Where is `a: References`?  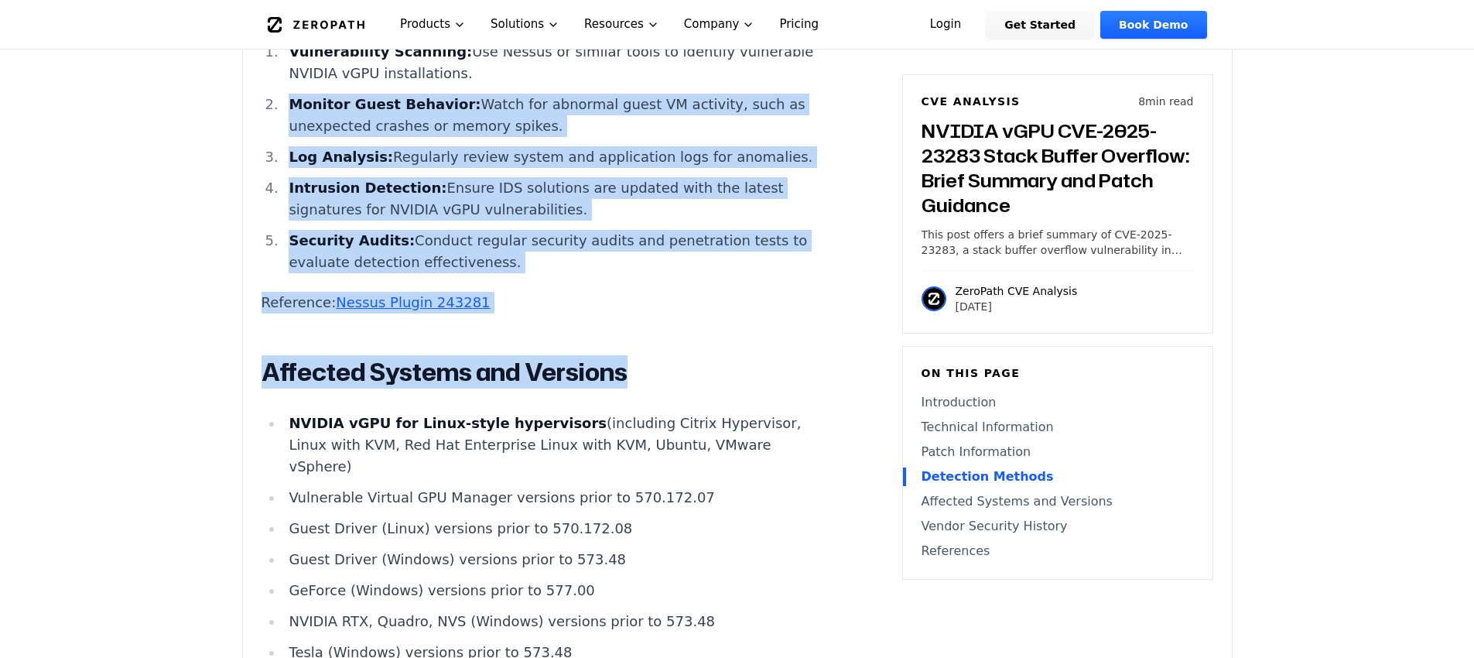 a: References is located at coordinates (1058, 551).